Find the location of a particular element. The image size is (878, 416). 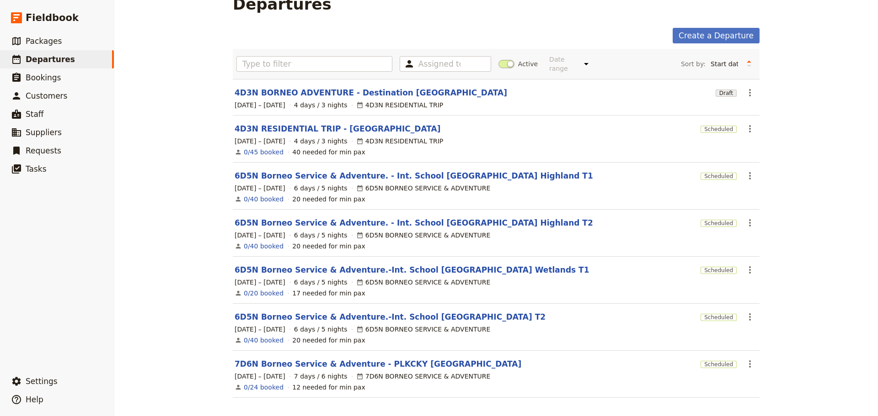

span: Bookings is located at coordinates (43, 78).